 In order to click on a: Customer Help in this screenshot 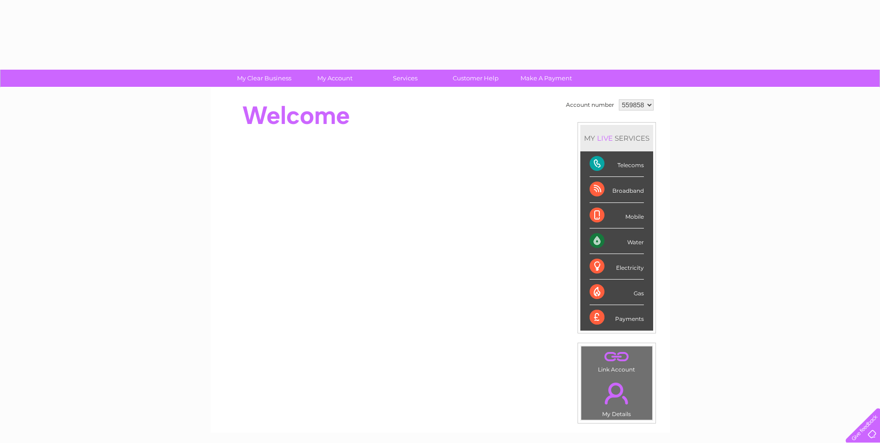, I will do `click(476, 78)`.